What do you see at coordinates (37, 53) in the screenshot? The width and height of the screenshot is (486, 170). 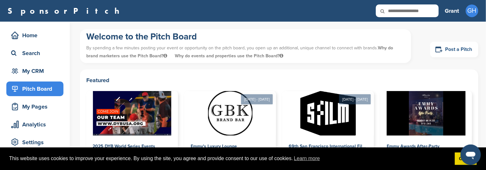 I see `div: Search` at bounding box center [37, 53].